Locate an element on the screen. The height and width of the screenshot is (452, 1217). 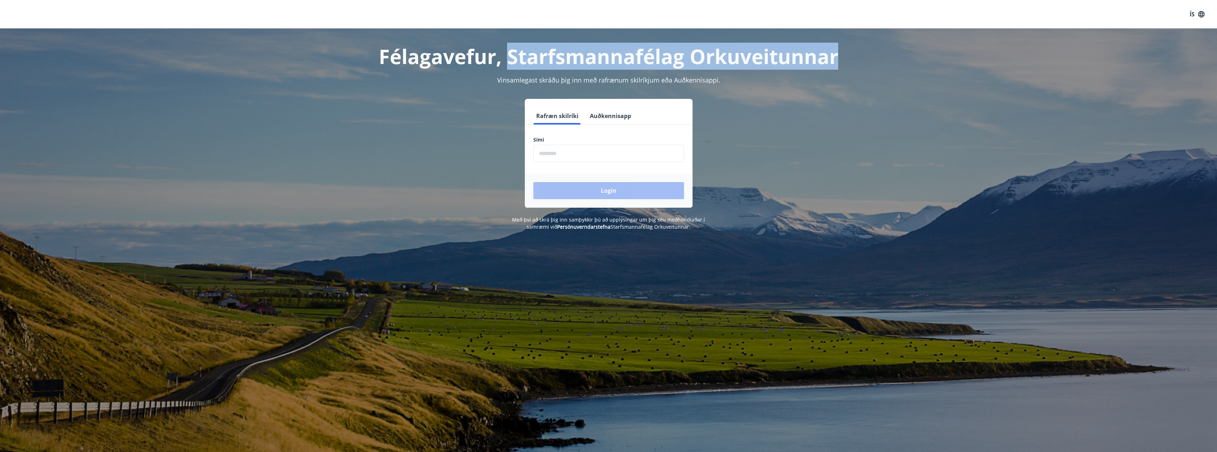
a: Persónuverndarstefna is located at coordinates (584, 226).